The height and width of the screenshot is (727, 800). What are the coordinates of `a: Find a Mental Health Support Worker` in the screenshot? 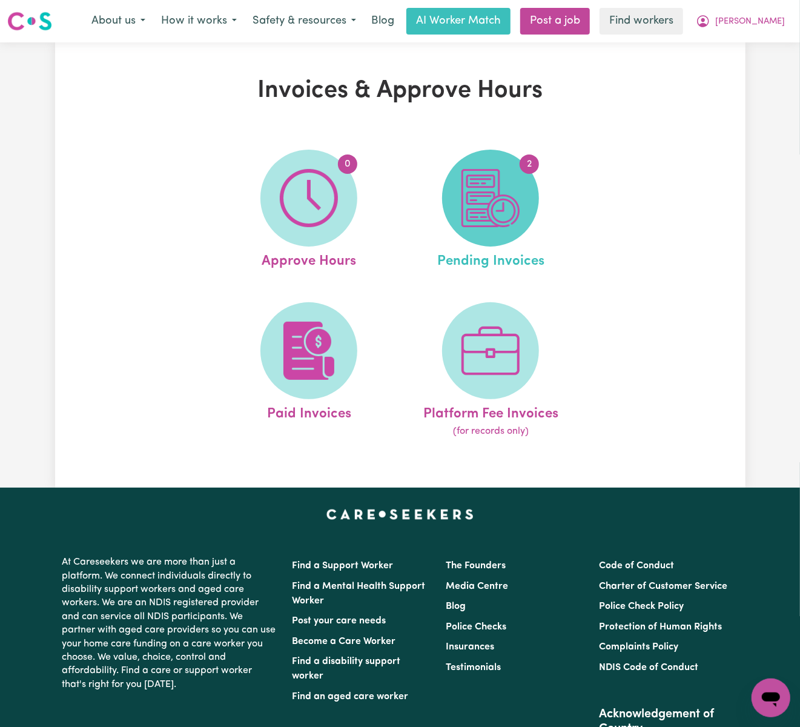 It's located at (359, 593).